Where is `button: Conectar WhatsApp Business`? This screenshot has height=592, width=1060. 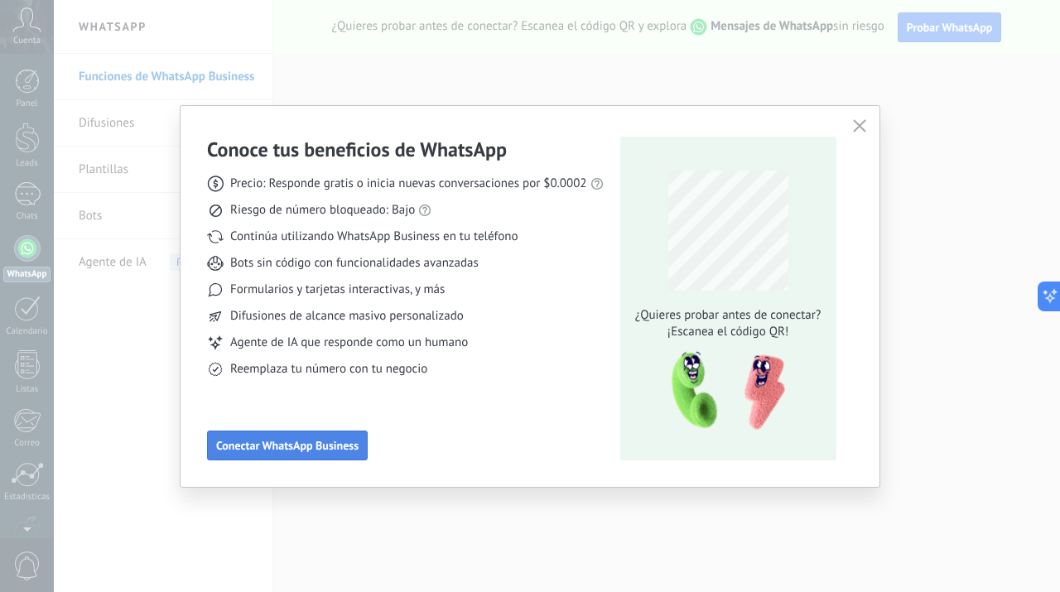
button: Conectar WhatsApp Business is located at coordinates (287, 446).